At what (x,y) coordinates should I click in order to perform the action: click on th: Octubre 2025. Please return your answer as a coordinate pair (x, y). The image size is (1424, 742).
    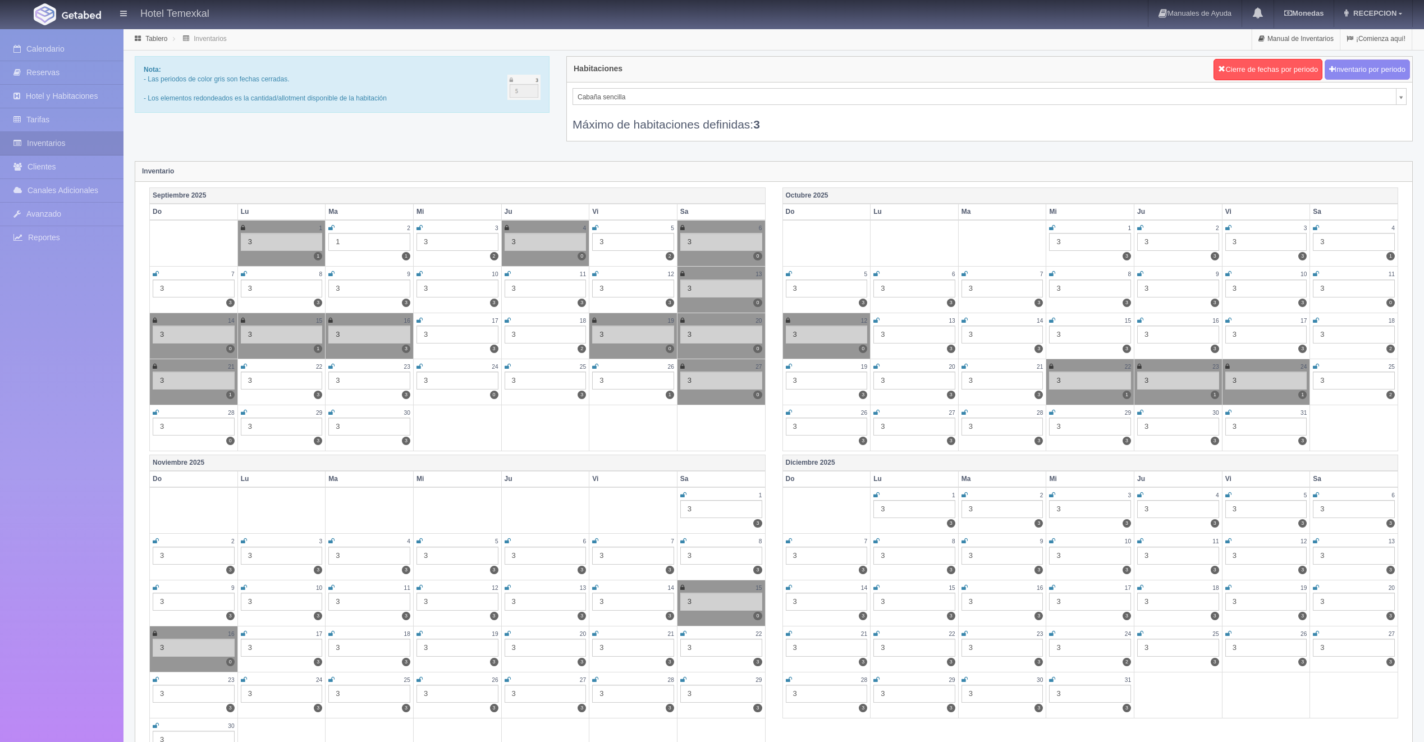
    Looking at the image, I should click on (1090, 195).